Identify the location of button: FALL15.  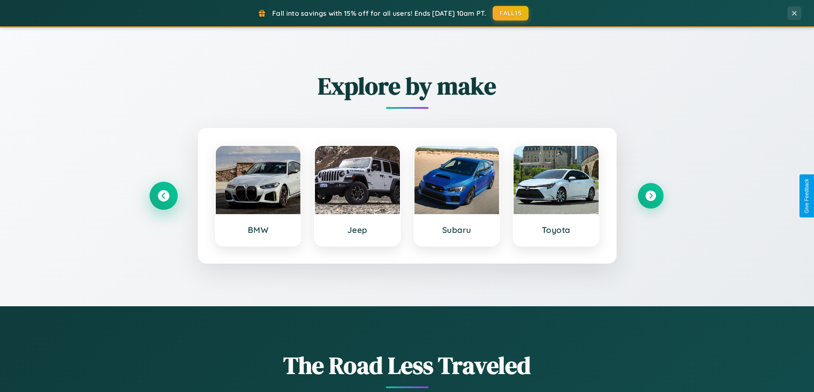
(510, 13).